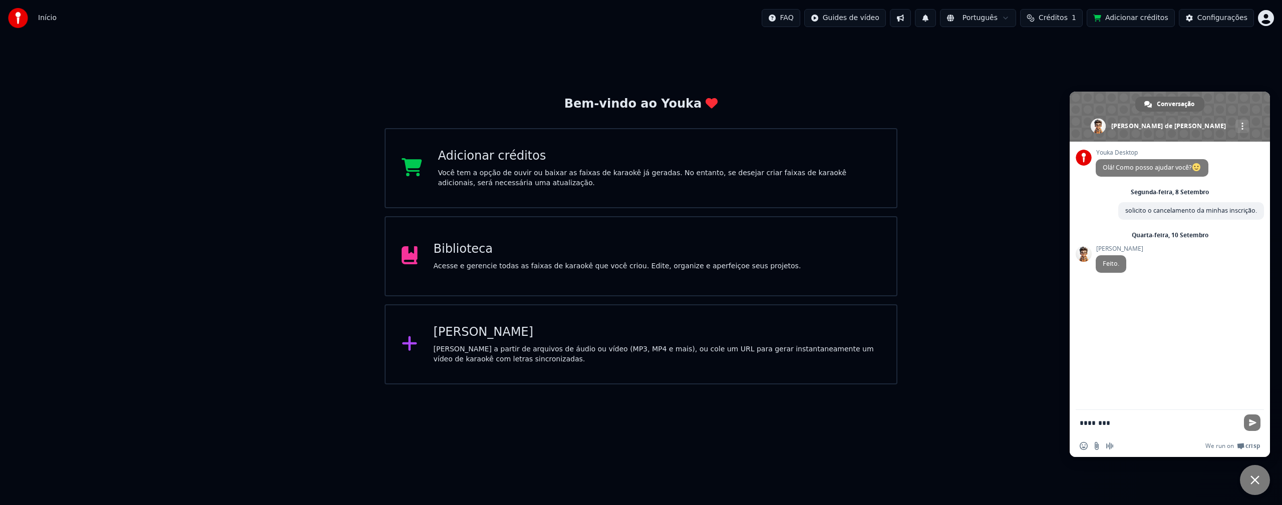 The width and height of the screenshot is (1282, 505). What do you see at coordinates (1222, 18) in the screenshot?
I see `div: Configurações` at bounding box center [1222, 18].